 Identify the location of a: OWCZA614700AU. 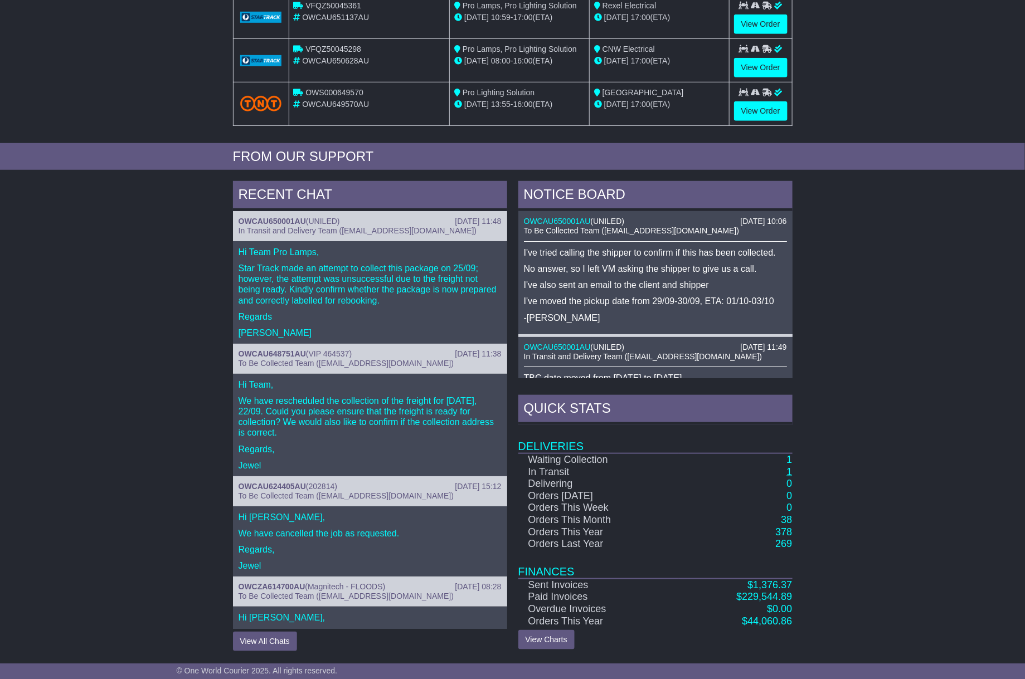
(272, 587).